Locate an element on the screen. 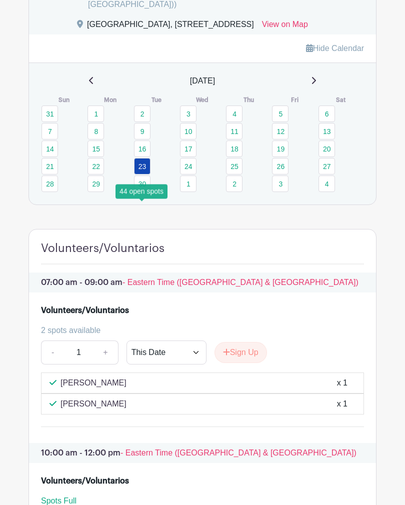 The image size is (405, 505). a: 25 is located at coordinates (234, 166).